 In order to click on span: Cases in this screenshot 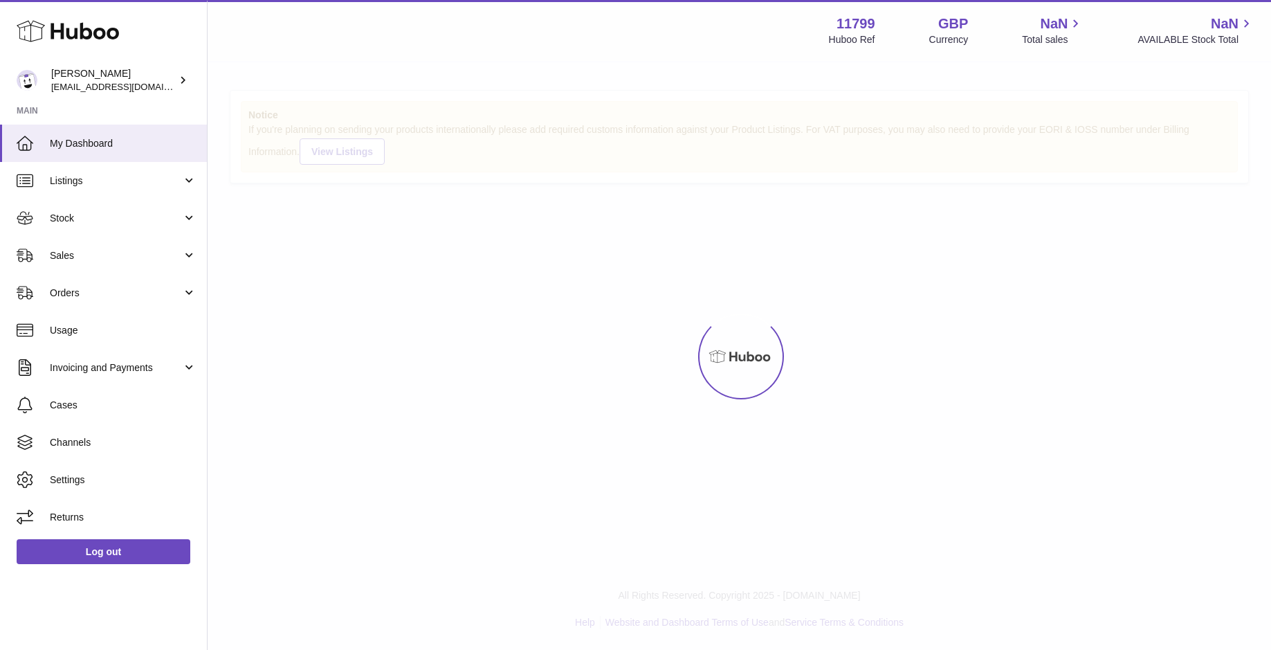, I will do `click(123, 405)`.